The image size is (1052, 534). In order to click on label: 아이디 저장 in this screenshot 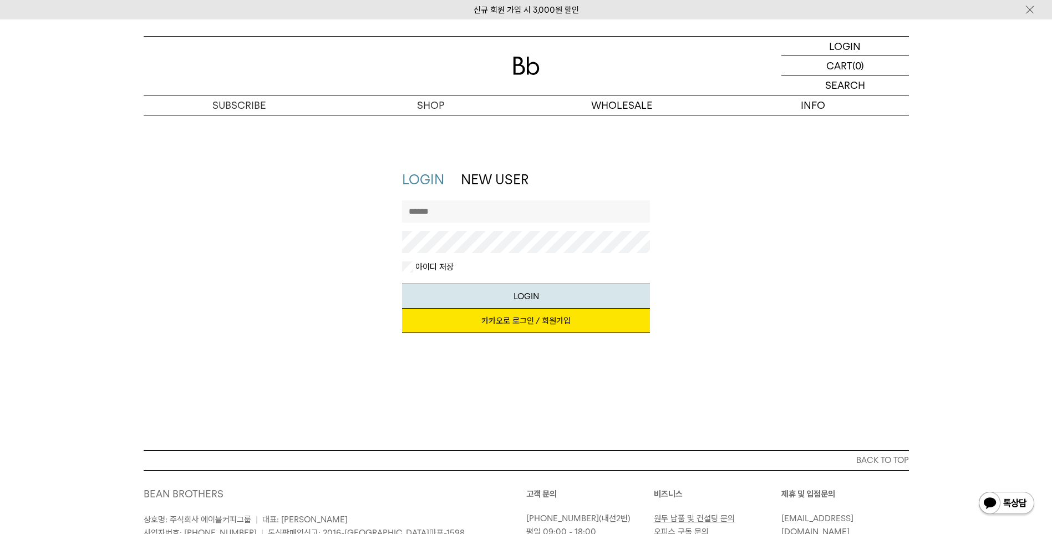, I will do `click(433, 267)`.